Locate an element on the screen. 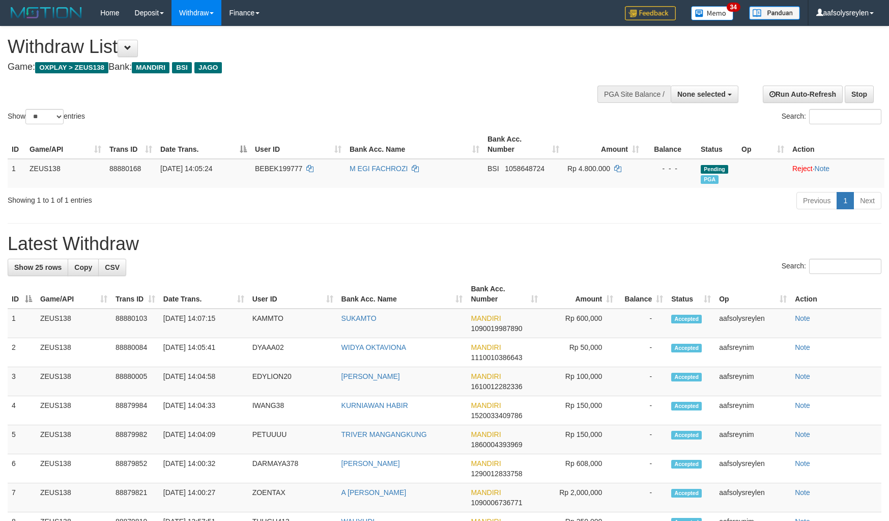  span: Copy 1290012833758 to clipboard is located at coordinates (496, 473).